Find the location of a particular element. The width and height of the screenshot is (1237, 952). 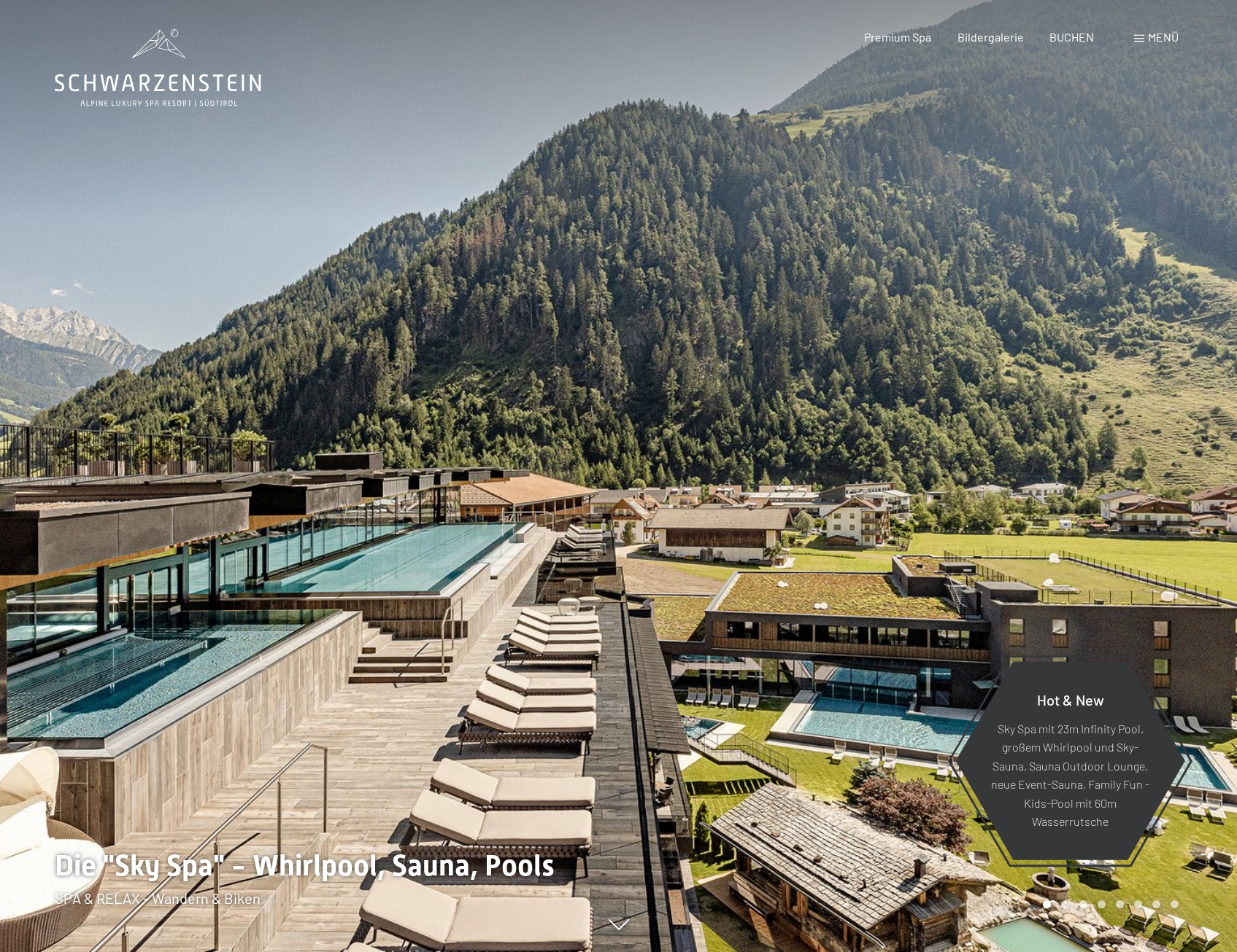

div: Carousel Page 3 is located at coordinates (1083, 904).